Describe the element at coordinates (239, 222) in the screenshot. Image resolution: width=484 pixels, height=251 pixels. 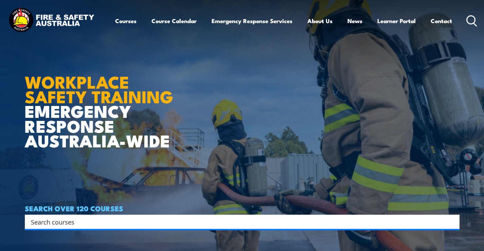
I see `form: Search form` at that location.